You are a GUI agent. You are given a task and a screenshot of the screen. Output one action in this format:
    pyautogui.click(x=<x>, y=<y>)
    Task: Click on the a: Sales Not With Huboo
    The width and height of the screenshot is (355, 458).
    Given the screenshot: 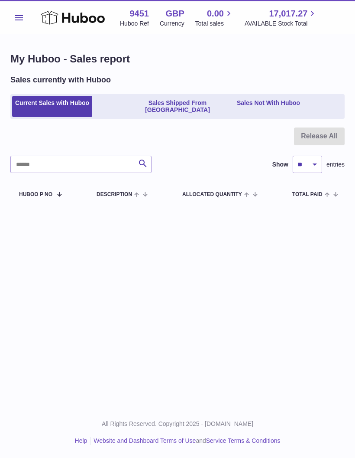 What is the action you would take?
    pyautogui.click(x=269, y=107)
    